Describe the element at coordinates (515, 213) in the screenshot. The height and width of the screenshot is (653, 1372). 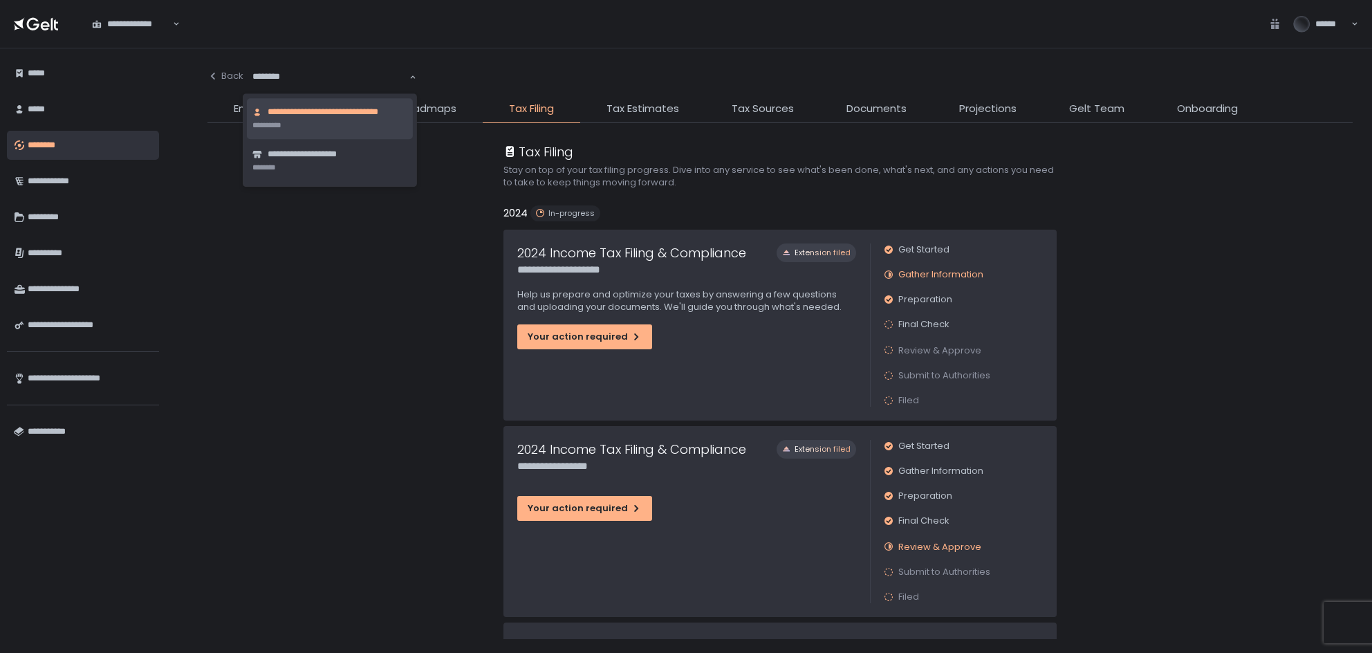
I see `h2: 2024` at that location.